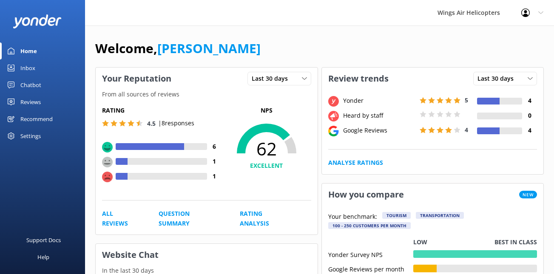 The width and height of the screenshot is (554, 274). Describe the element at coordinates (466, 100) in the screenshot. I see `span: 5` at that location.